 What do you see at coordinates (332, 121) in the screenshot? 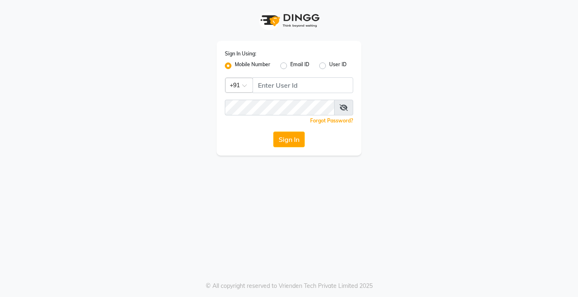
I see `a: Forgot Password?` at bounding box center [332, 121].